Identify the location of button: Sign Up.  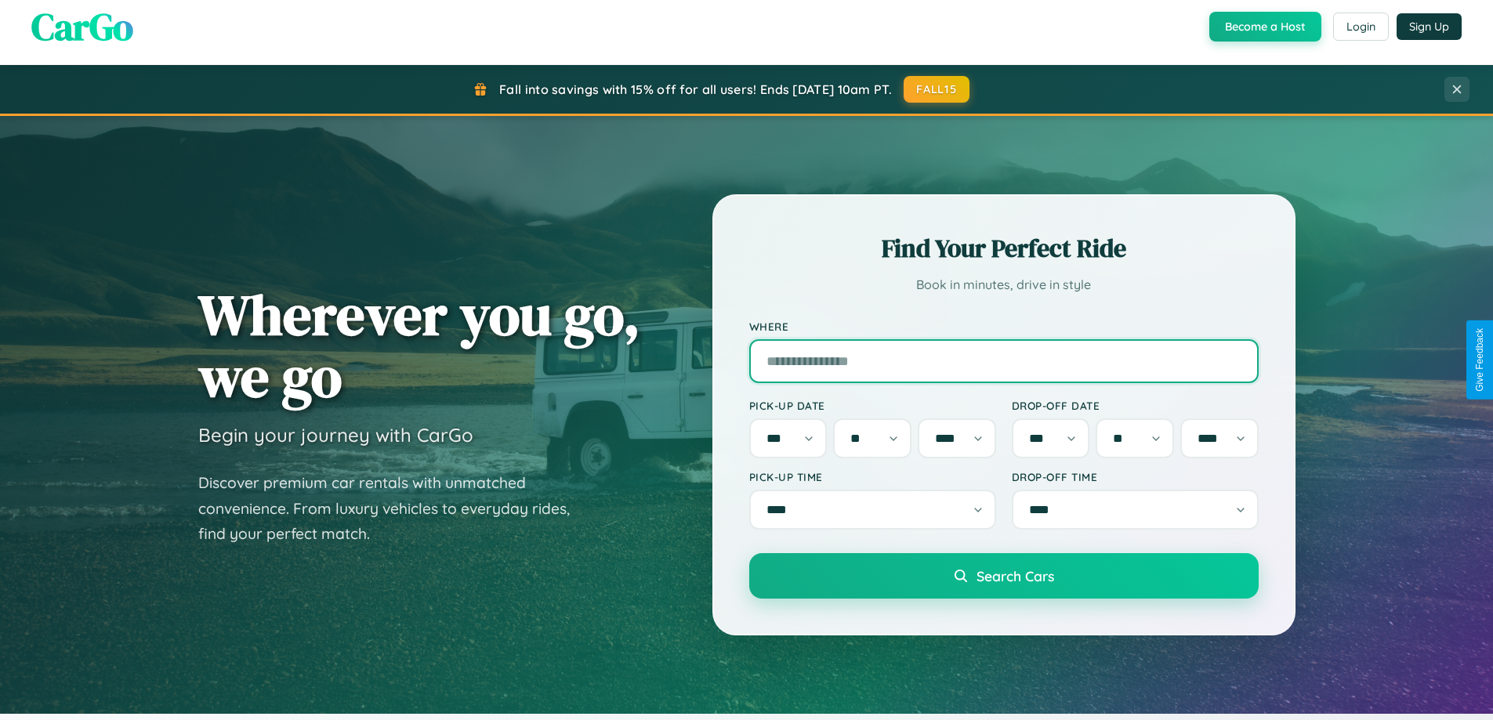
(1429, 27).